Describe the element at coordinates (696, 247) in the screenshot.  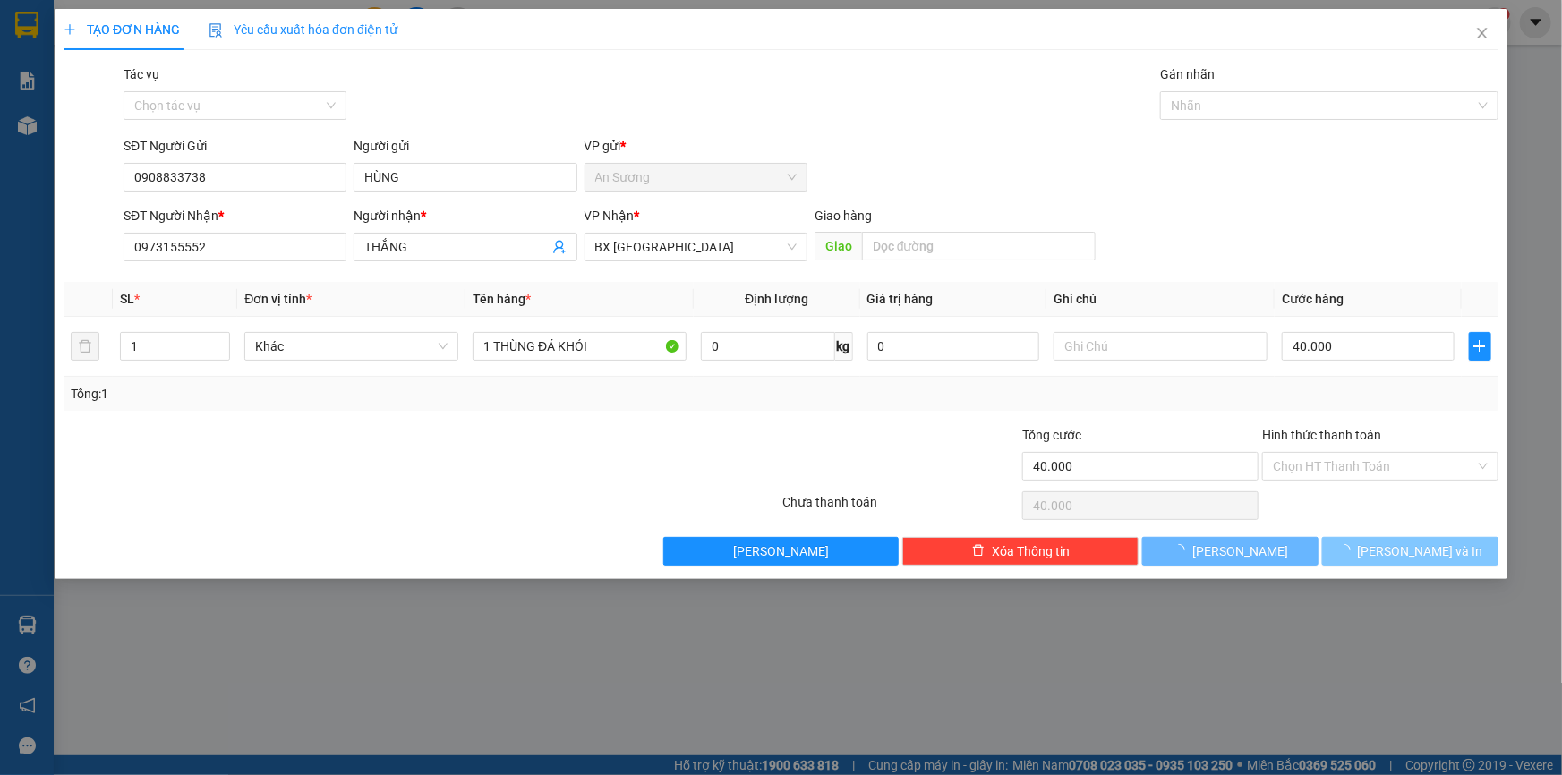
I see `span: BX Tân Châu` at that location.